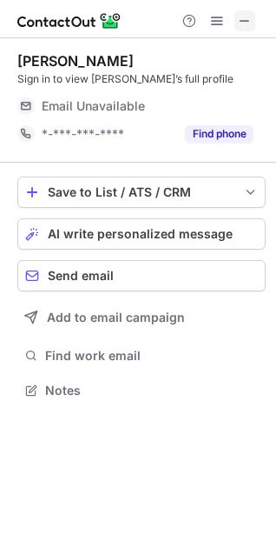  Describe the element at coordinates (140, 234) in the screenshot. I see `span: AI write personalized message` at that location.